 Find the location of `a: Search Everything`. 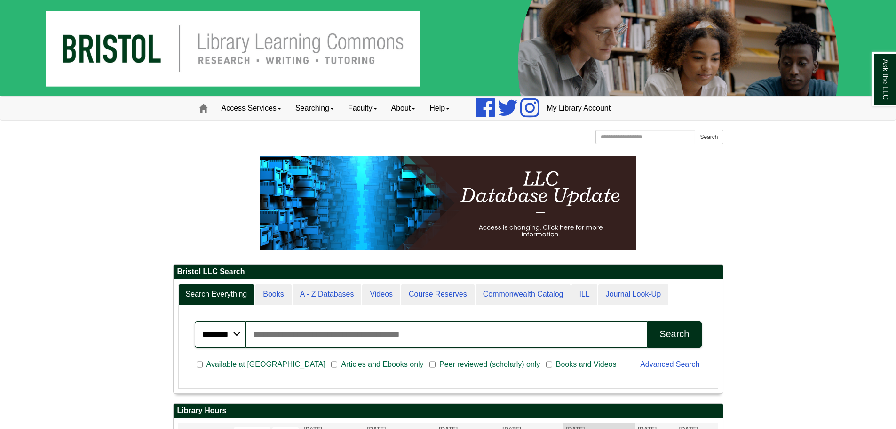

a: Search Everything is located at coordinates (216, 294).